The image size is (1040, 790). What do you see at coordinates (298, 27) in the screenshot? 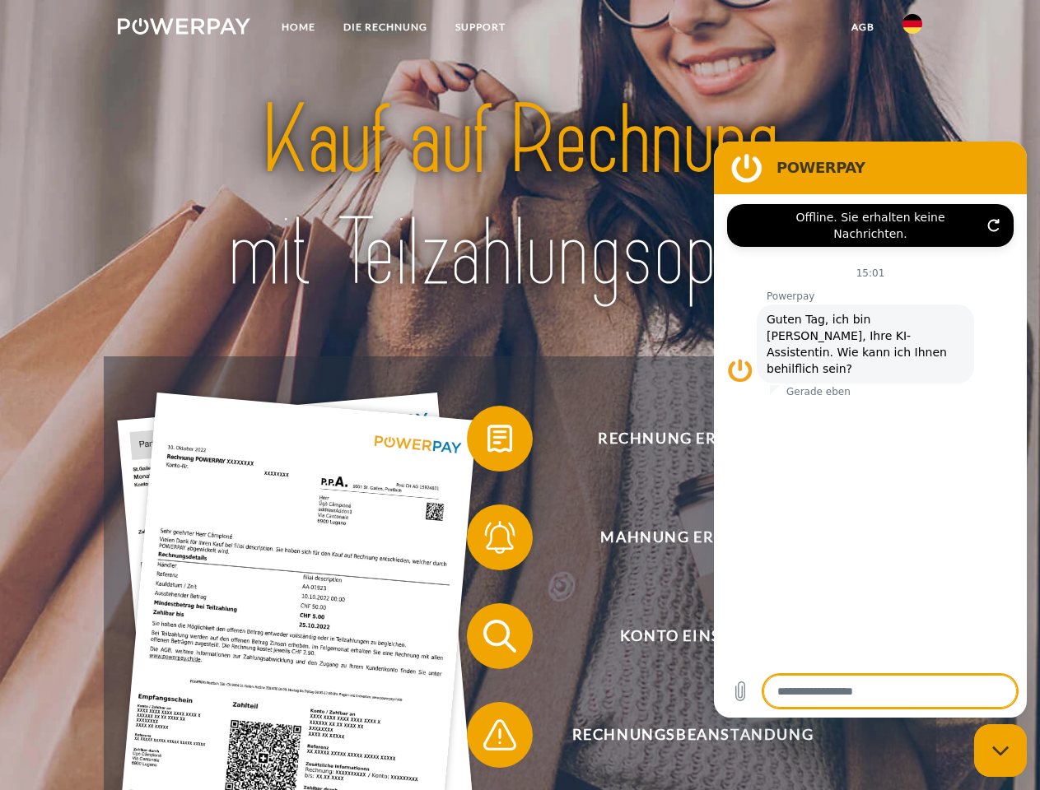
I see `a: Home` at bounding box center [298, 27].